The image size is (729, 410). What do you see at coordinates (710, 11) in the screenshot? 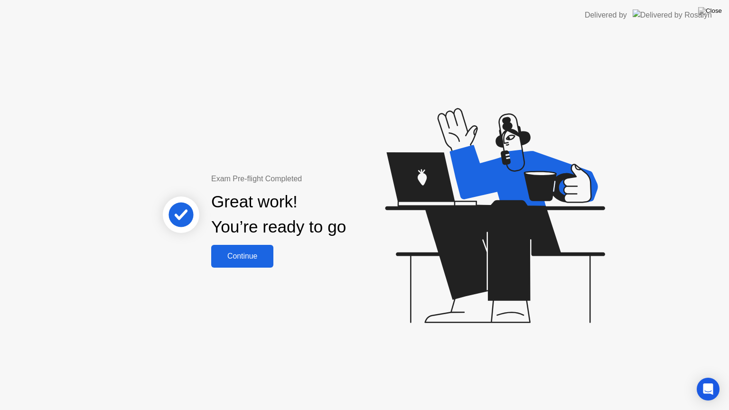
I see `img: Close` at bounding box center [710, 11].